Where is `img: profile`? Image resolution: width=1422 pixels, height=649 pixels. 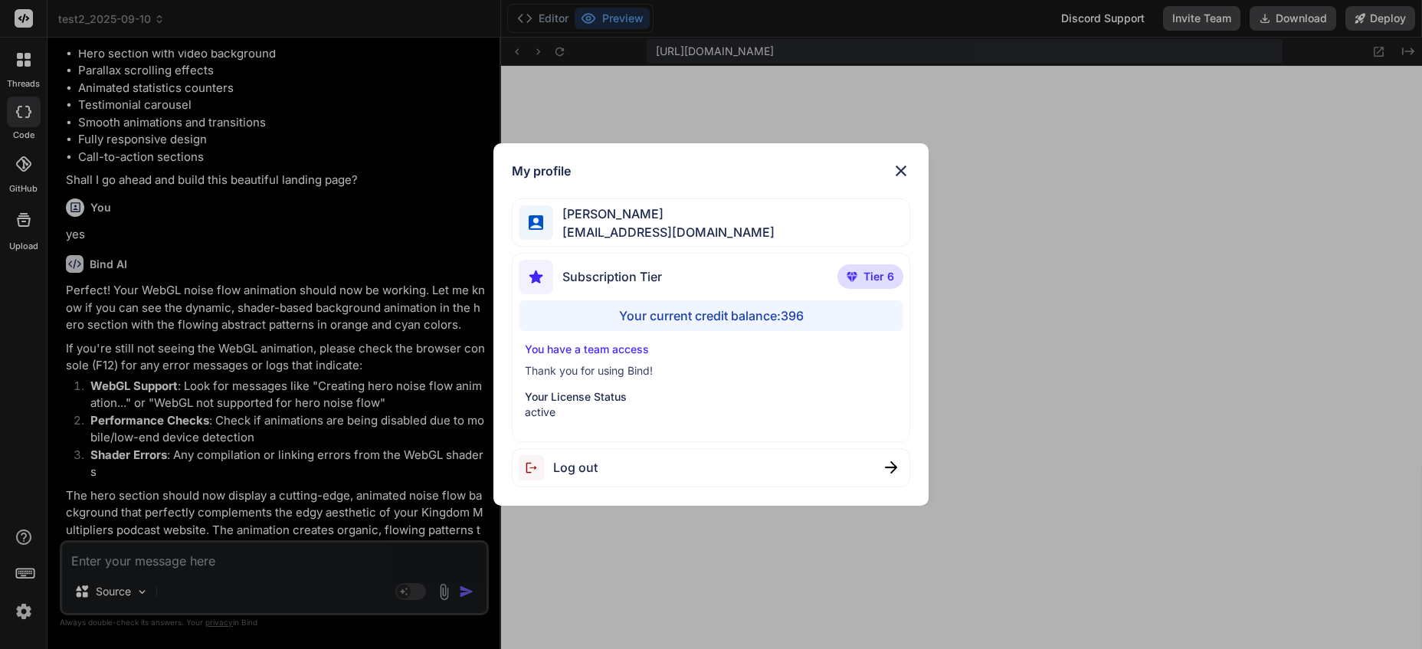 img: profile is located at coordinates (536, 222).